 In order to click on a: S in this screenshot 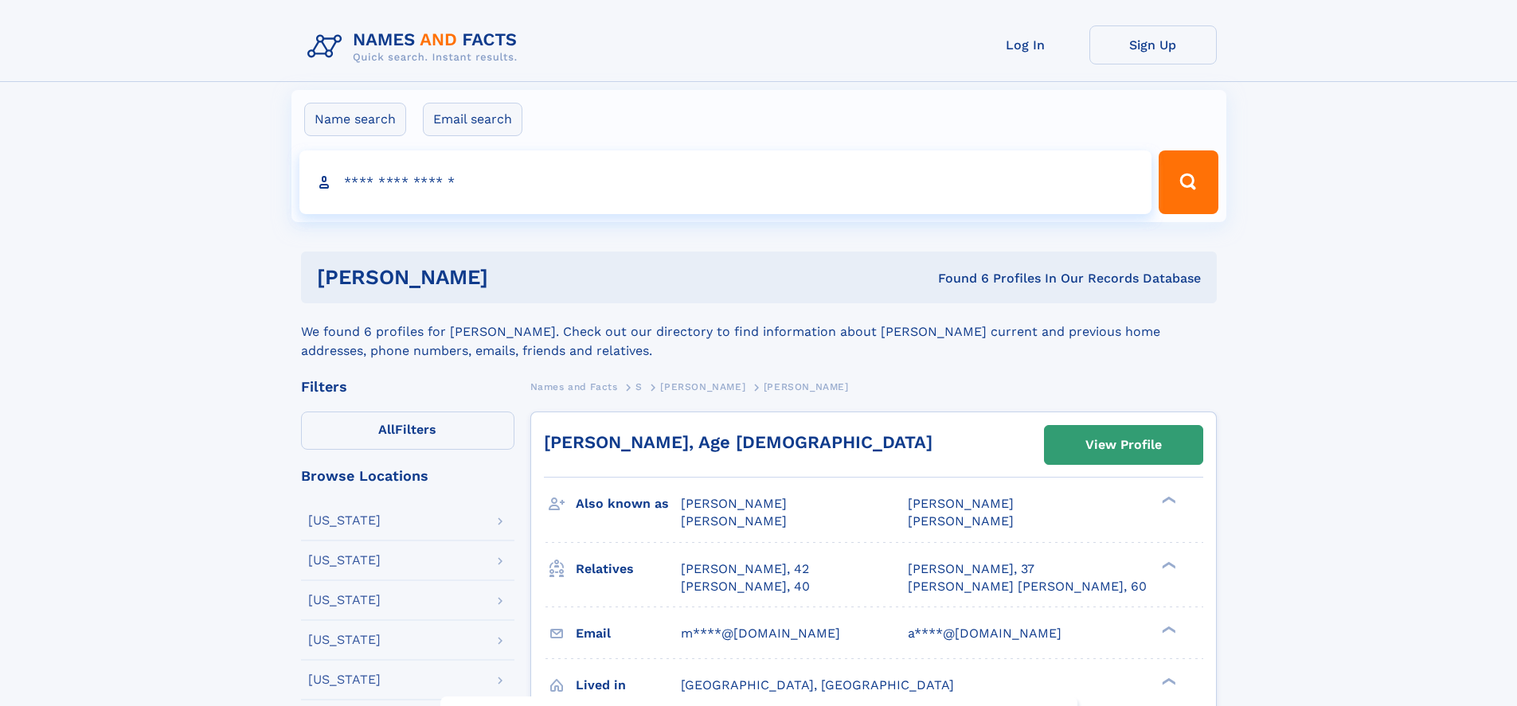, I will do `click(639, 386)`.